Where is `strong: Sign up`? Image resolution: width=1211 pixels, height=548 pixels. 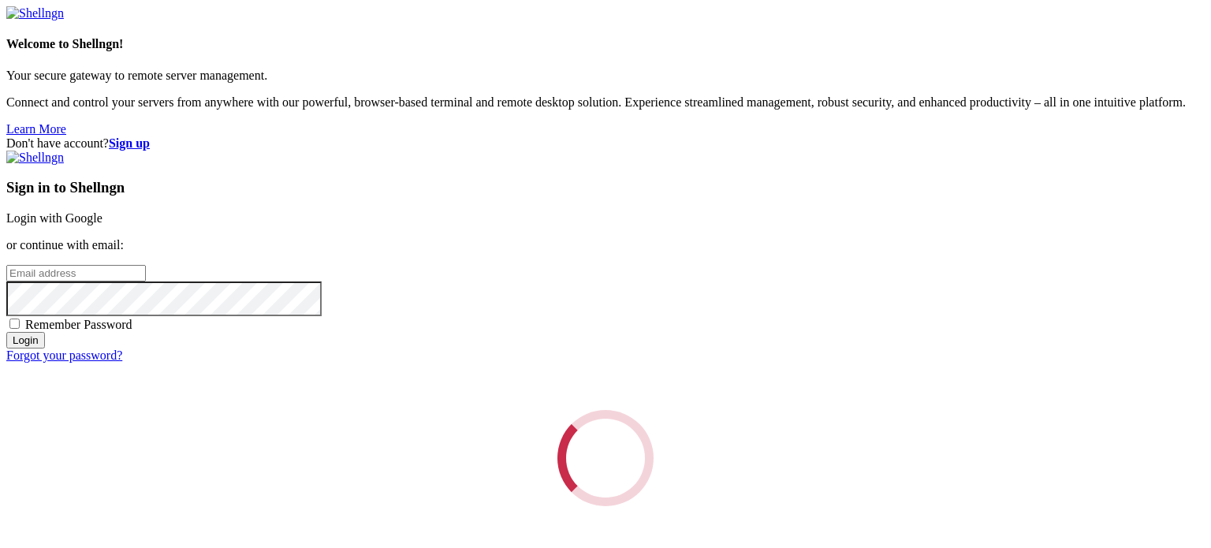
strong: Sign up is located at coordinates (129, 143).